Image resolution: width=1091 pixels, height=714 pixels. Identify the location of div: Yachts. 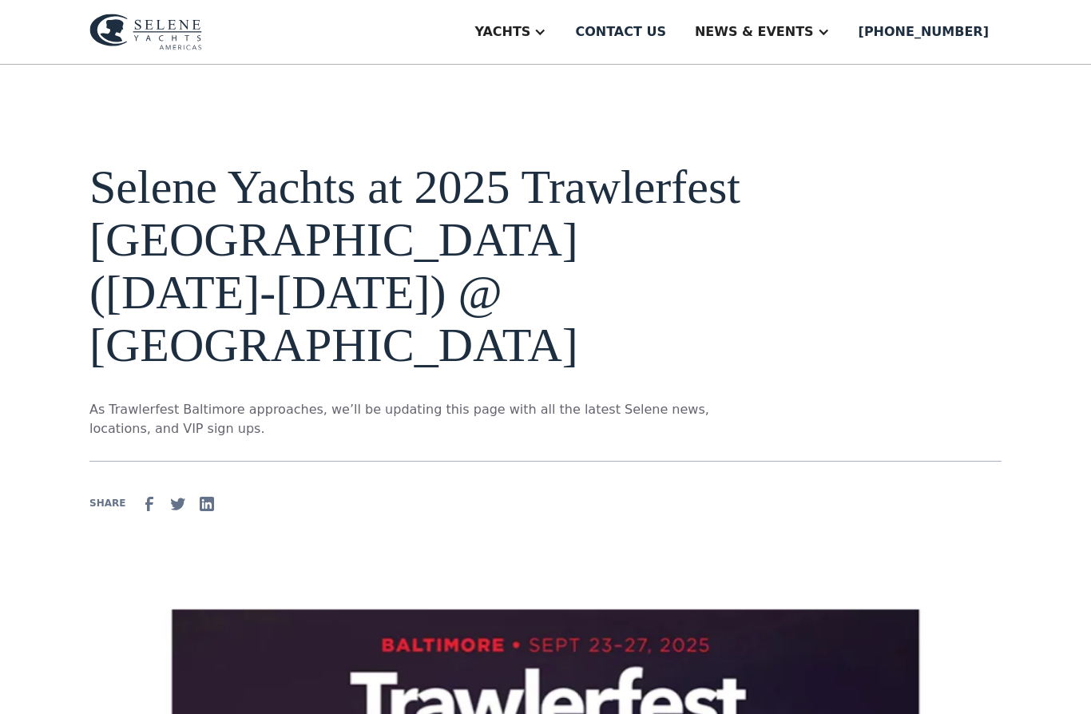
(502, 32).